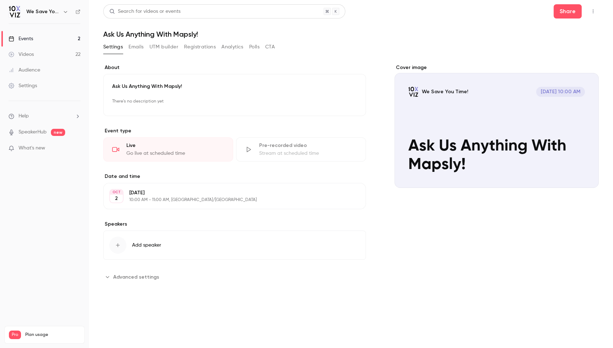 Image resolution: width=613 pixels, height=348 pixels. What do you see at coordinates (175, 153) in the screenshot?
I see `div: Go live at scheduled time` at bounding box center [175, 153].